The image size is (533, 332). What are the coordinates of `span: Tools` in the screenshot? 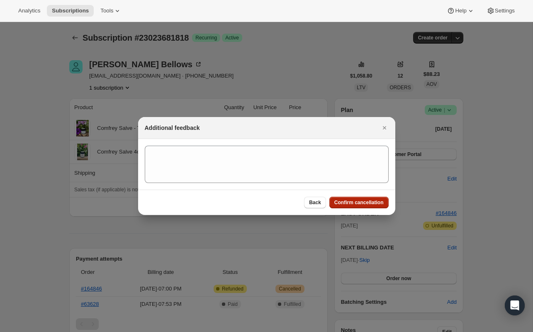 It's located at (107, 11).